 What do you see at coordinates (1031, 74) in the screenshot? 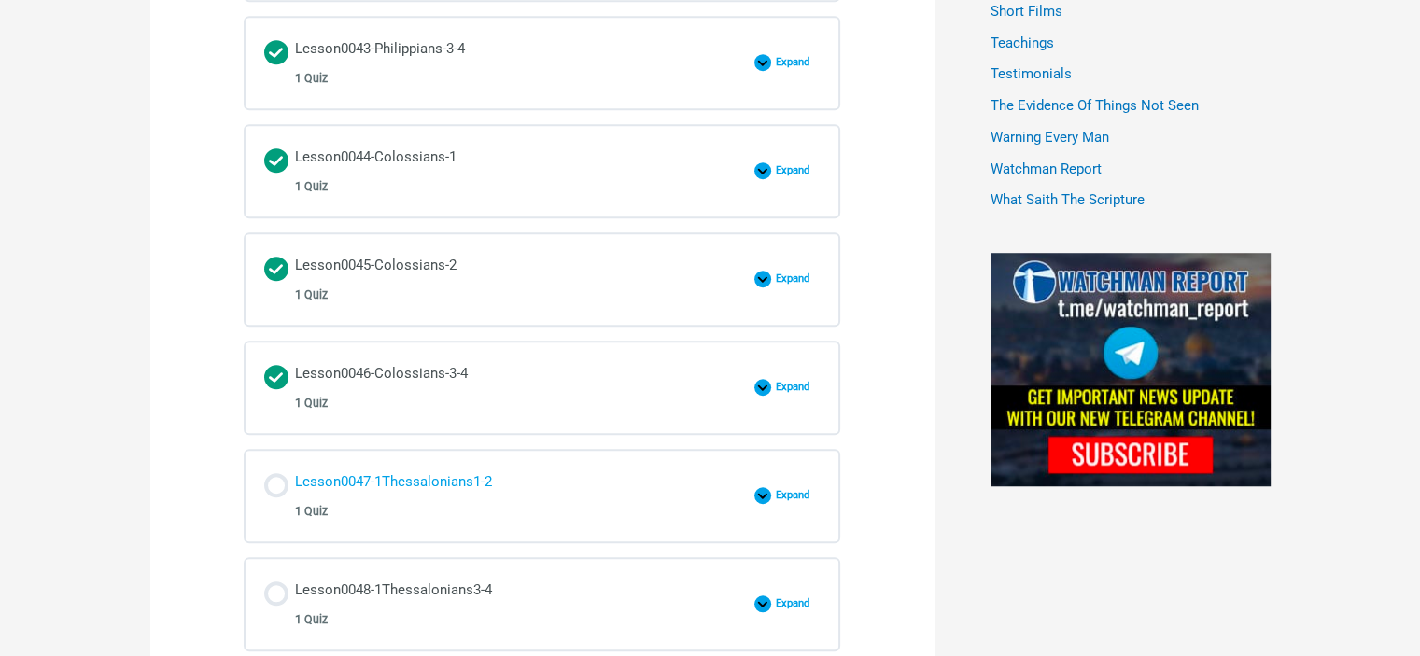
I see `a: Testimonials` at bounding box center [1031, 74].